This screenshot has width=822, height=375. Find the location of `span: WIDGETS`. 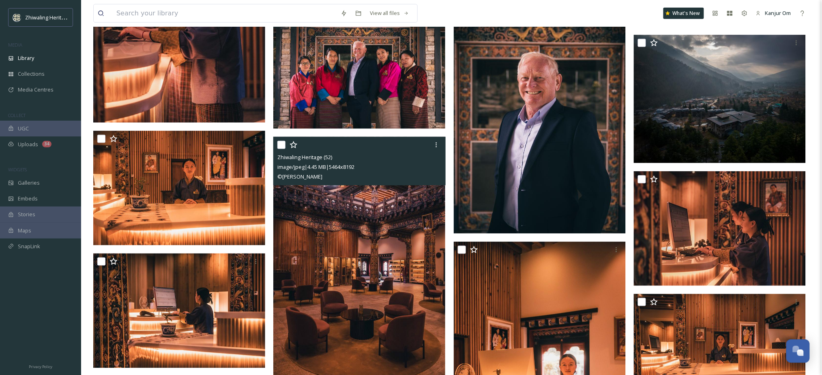

span: WIDGETS is located at coordinates (17, 169).